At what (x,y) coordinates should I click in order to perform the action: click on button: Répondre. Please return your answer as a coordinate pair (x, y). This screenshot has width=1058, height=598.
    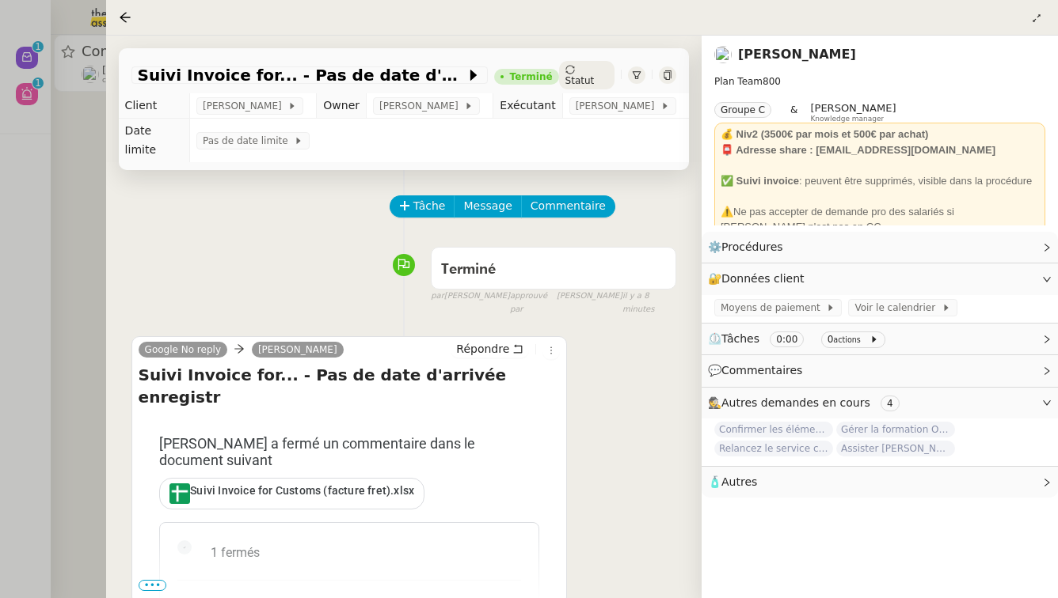
    Looking at the image, I should click on (489, 349).